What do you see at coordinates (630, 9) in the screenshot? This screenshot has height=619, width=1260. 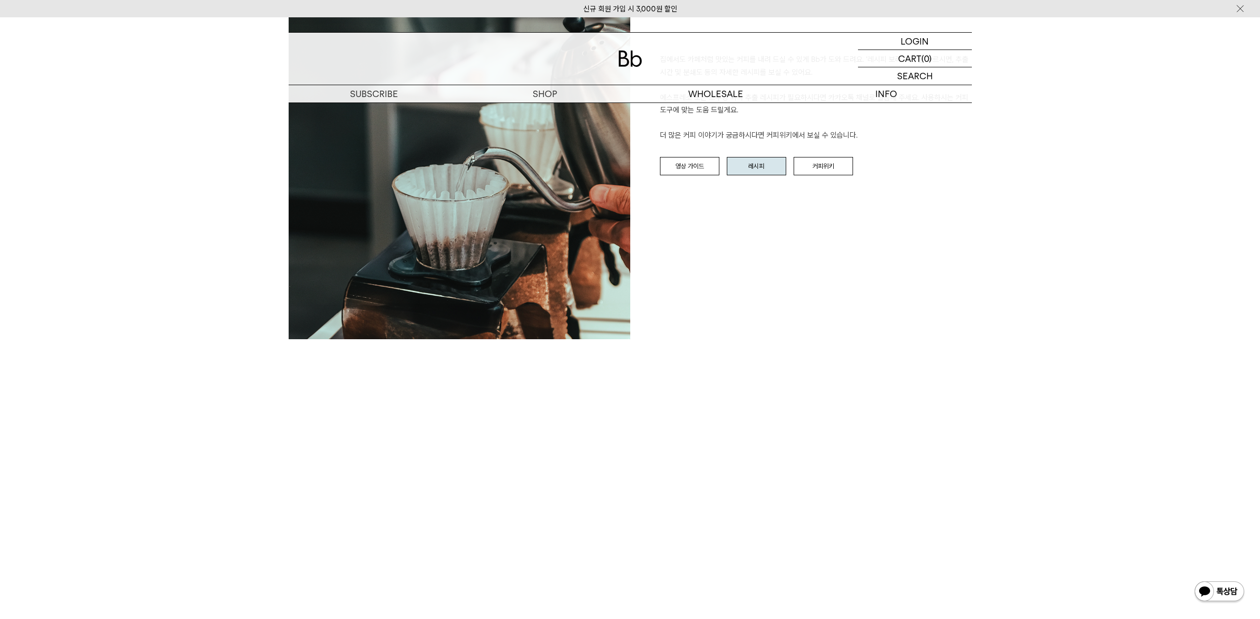 I see `a: 신규 회원 가입 시 3,000원 할인` at bounding box center [630, 9].